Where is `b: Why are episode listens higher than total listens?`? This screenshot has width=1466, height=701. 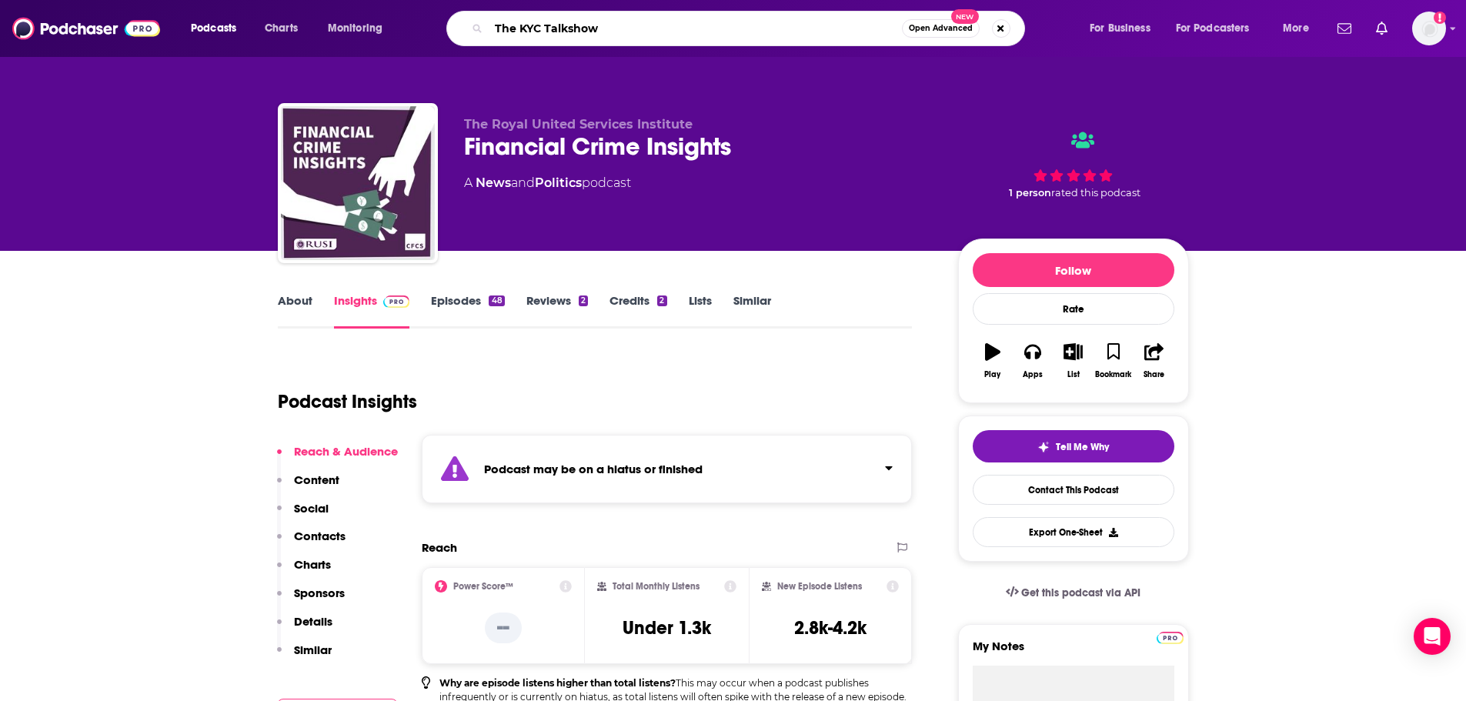
b: Why are episode listens higher than total listens? is located at coordinates (557, 683).